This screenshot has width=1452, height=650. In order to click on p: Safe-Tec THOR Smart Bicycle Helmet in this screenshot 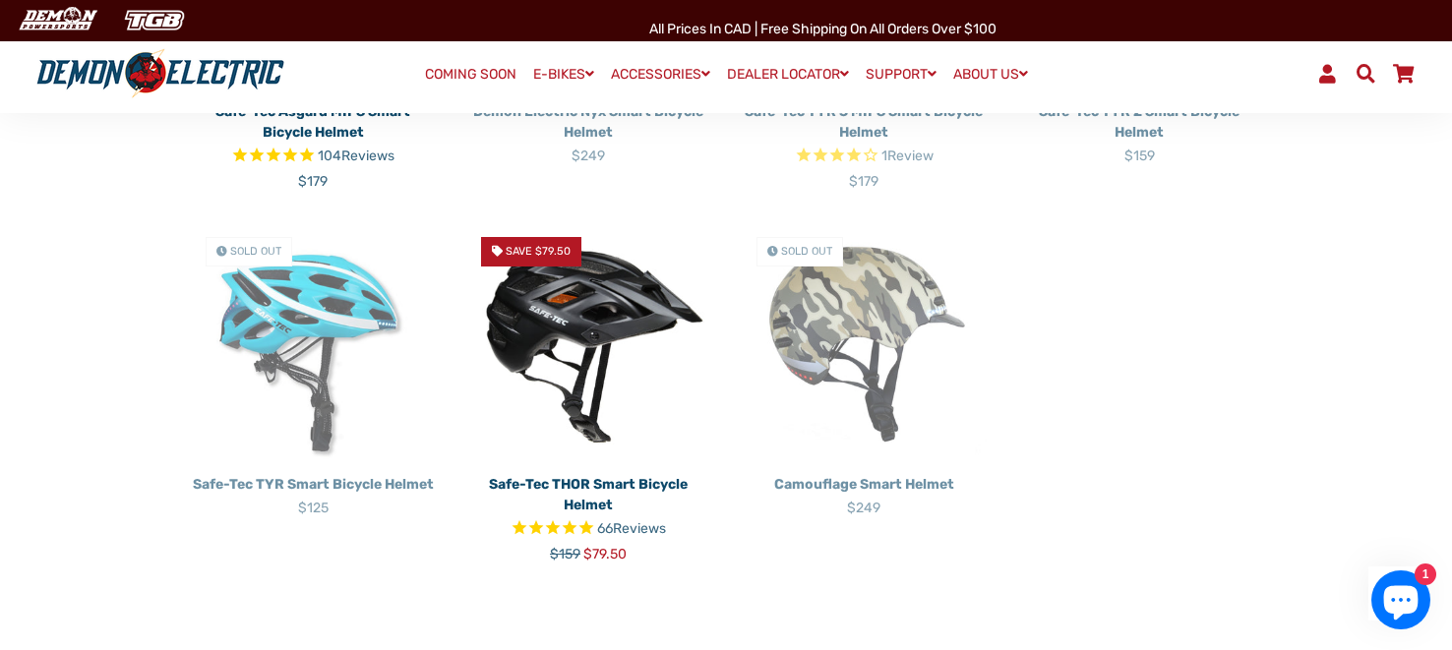, I will do `click(588, 495)`.